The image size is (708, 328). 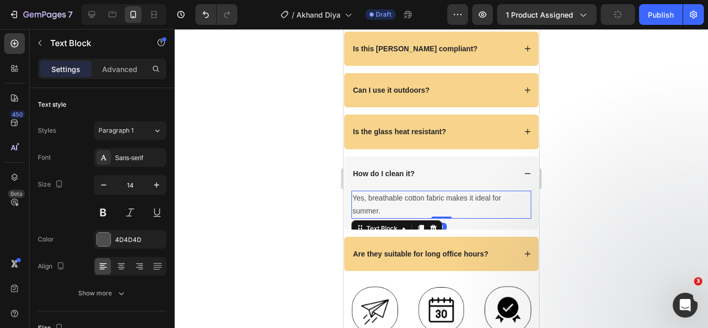 What do you see at coordinates (116, 131) in the screenshot?
I see `span: Paragraph 1` at bounding box center [116, 131].